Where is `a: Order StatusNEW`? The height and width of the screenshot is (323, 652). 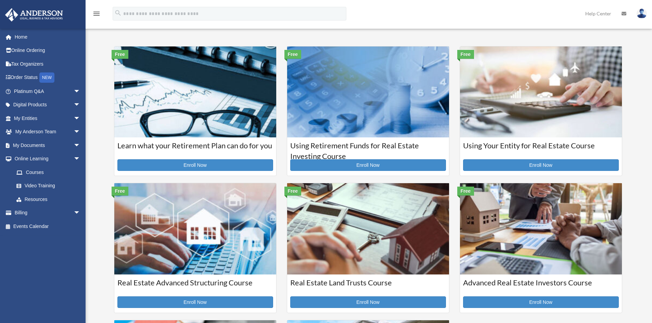
a: Order StatusNEW is located at coordinates (48, 78).